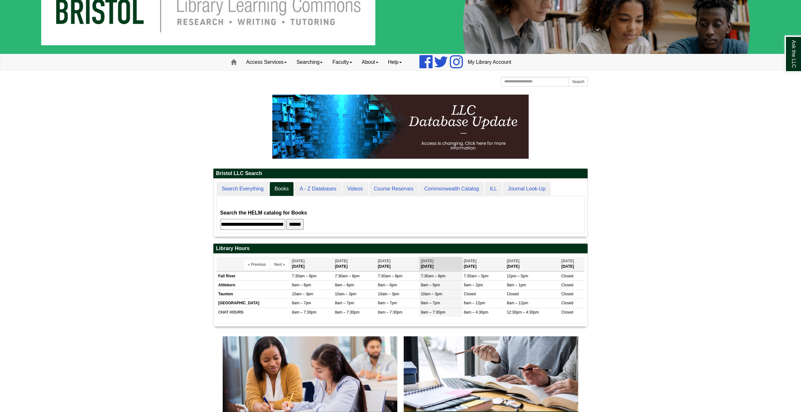 The image size is (801, 412). Describe the element at coordinates (400, 214) in the screenshot. I see `div: Books` at that location.